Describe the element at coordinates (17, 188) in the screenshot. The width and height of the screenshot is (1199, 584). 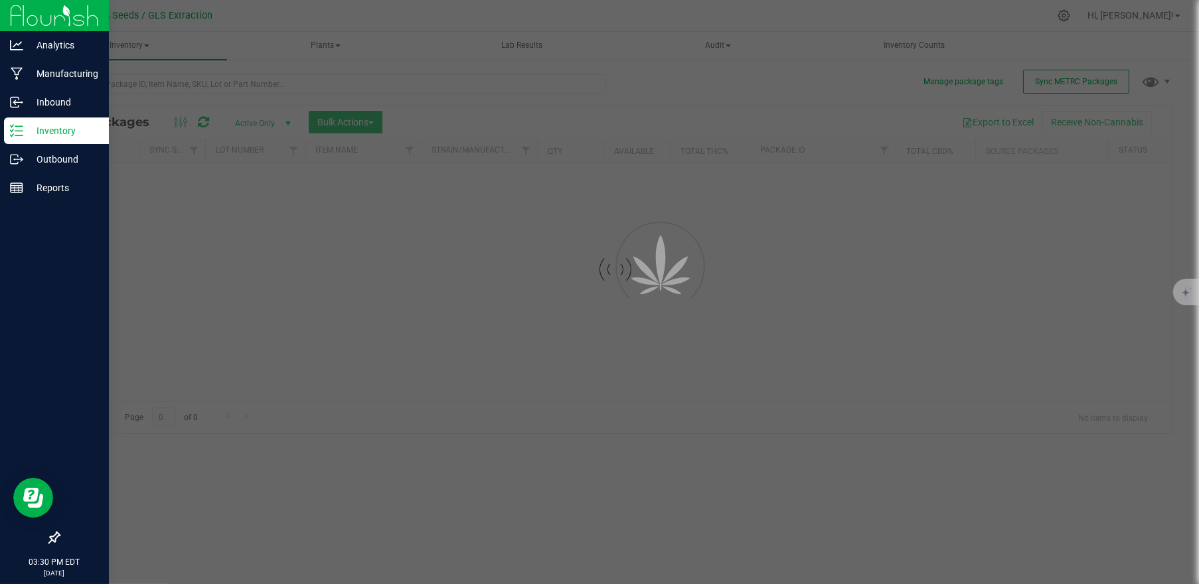
I see `inline-svg: Reports` at that location.